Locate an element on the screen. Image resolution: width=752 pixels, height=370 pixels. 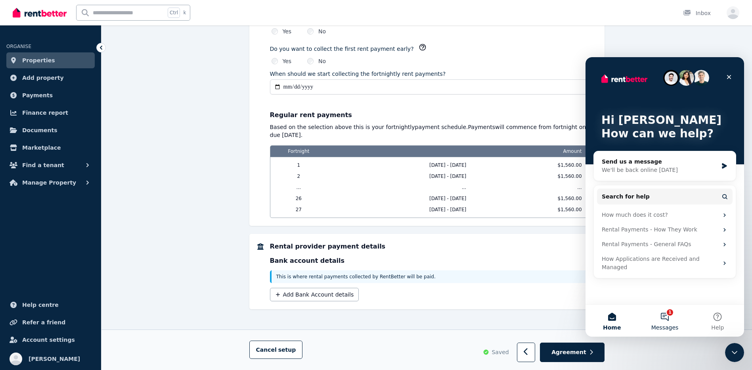
a: Documents is located at coordinates (50, 130).